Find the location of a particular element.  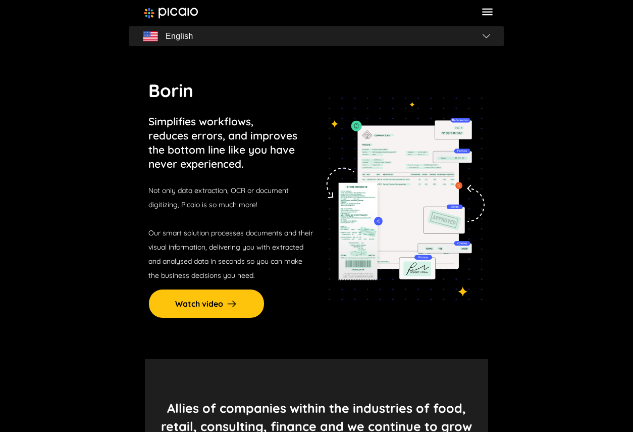

img: tedioso-img is located at coordinates (403, 198).